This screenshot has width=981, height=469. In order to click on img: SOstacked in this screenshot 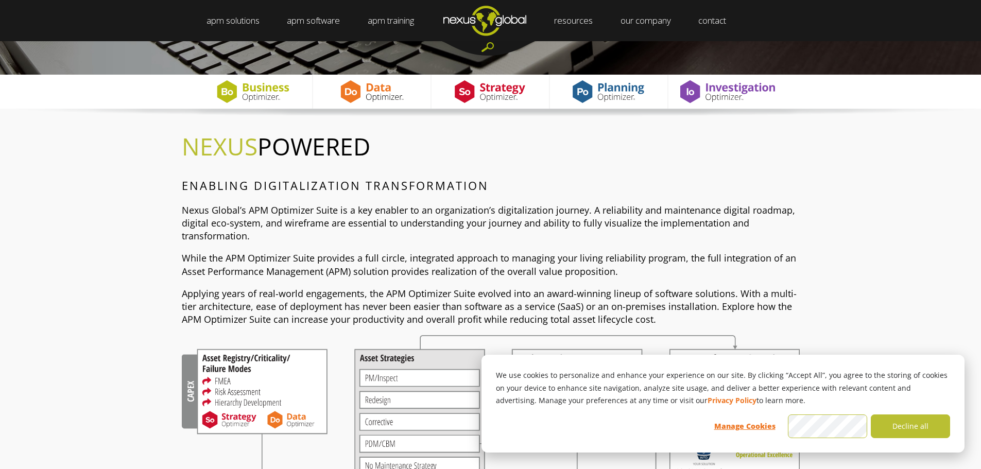, I will do `click(490, 92)`.